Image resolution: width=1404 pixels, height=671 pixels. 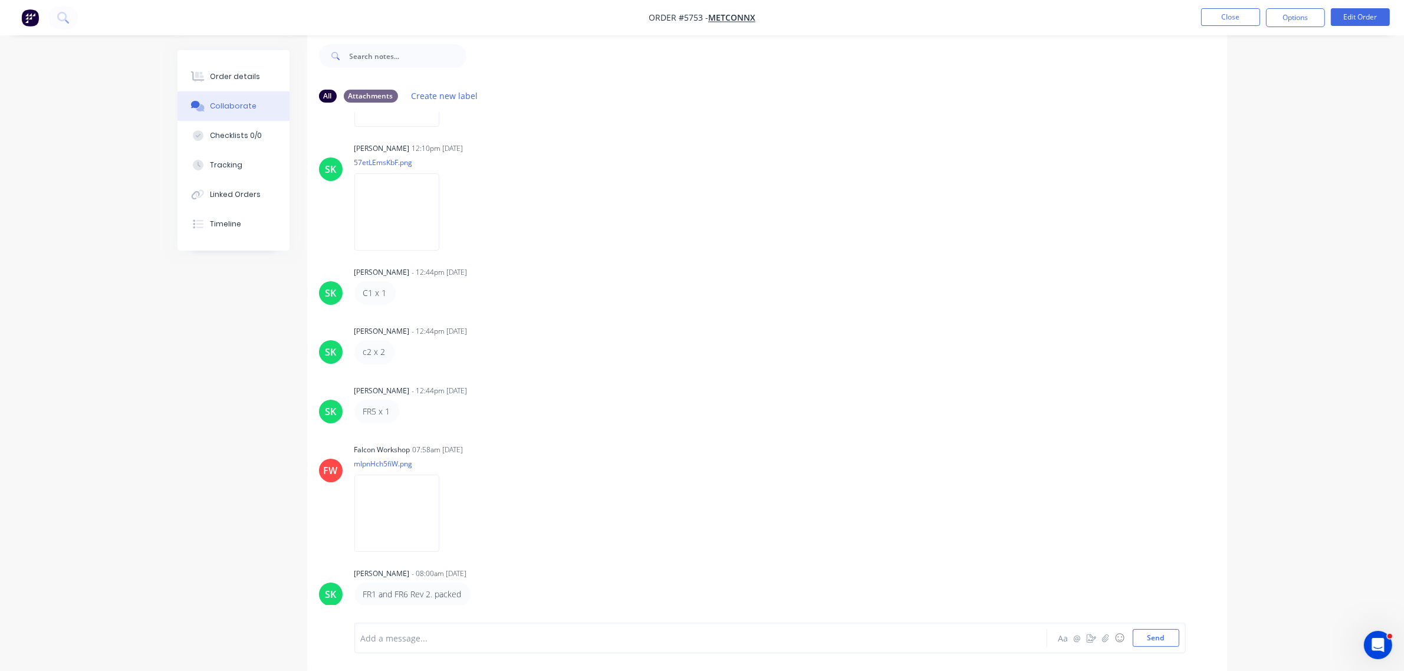 What do you see at coordinates (403, 162) in the screenshot?
I see `p: 57etLEmsKbF.png` at bounding box center [403, 162].